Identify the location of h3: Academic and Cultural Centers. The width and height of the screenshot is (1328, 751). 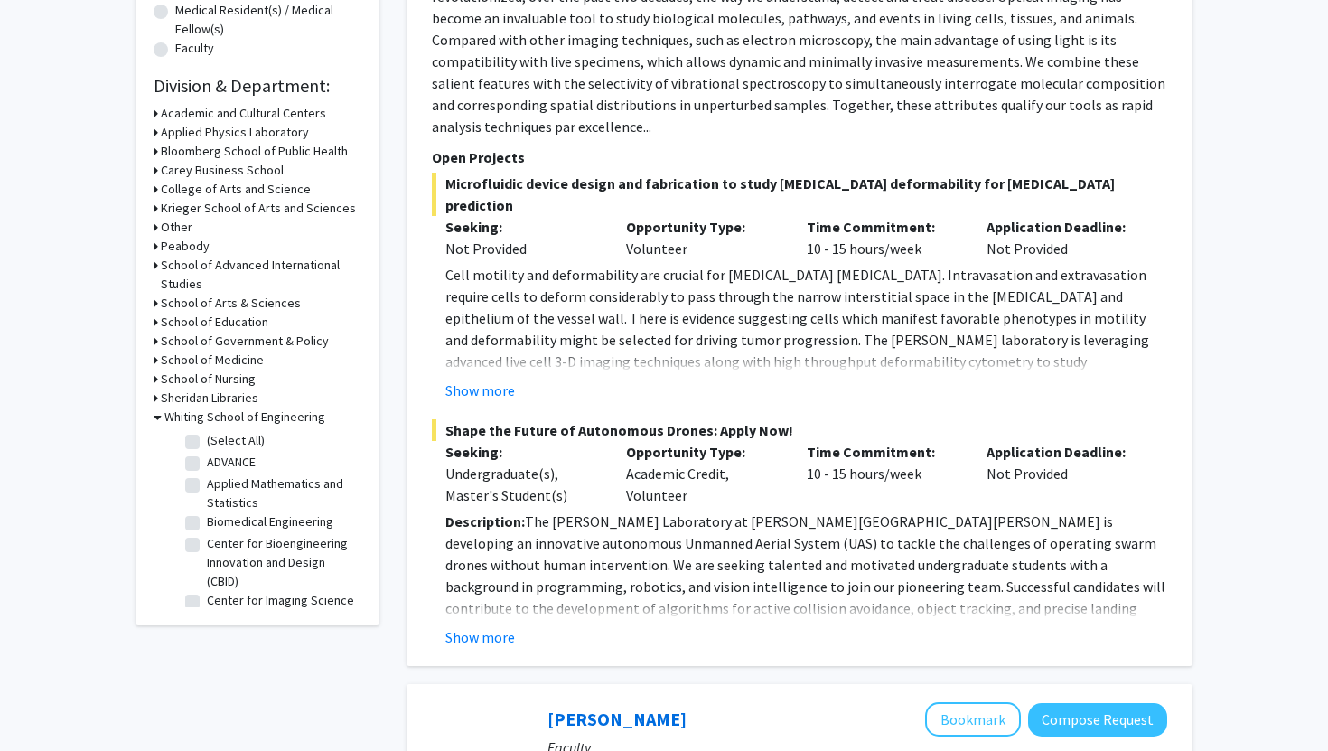
(243, 113).